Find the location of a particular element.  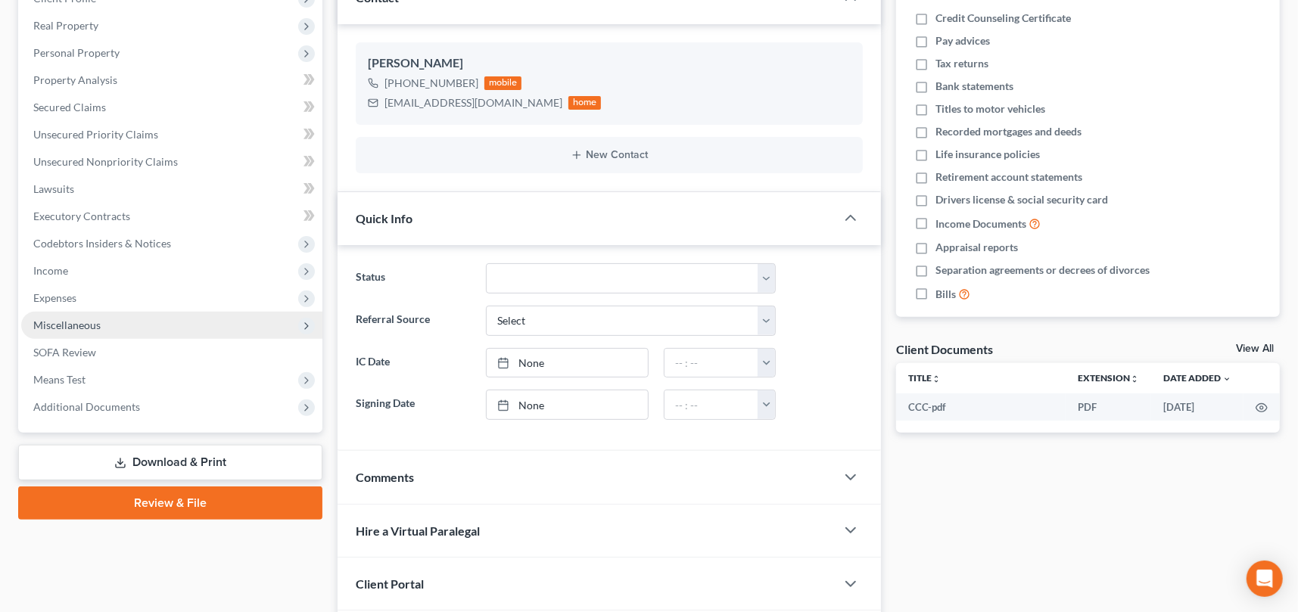

a: Extensionunfold_more is located at coordinates (1108, 378).